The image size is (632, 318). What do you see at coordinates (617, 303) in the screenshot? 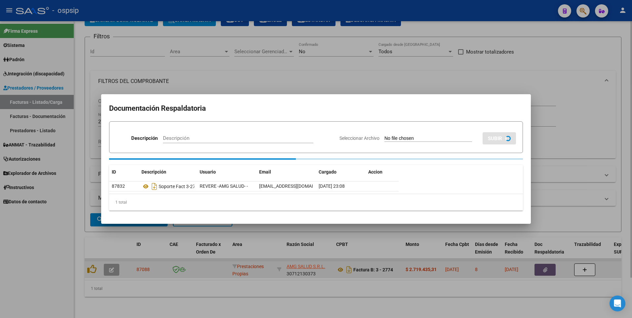
I see `div: Open Intercom Messenger` at bounding box center [617, 303].